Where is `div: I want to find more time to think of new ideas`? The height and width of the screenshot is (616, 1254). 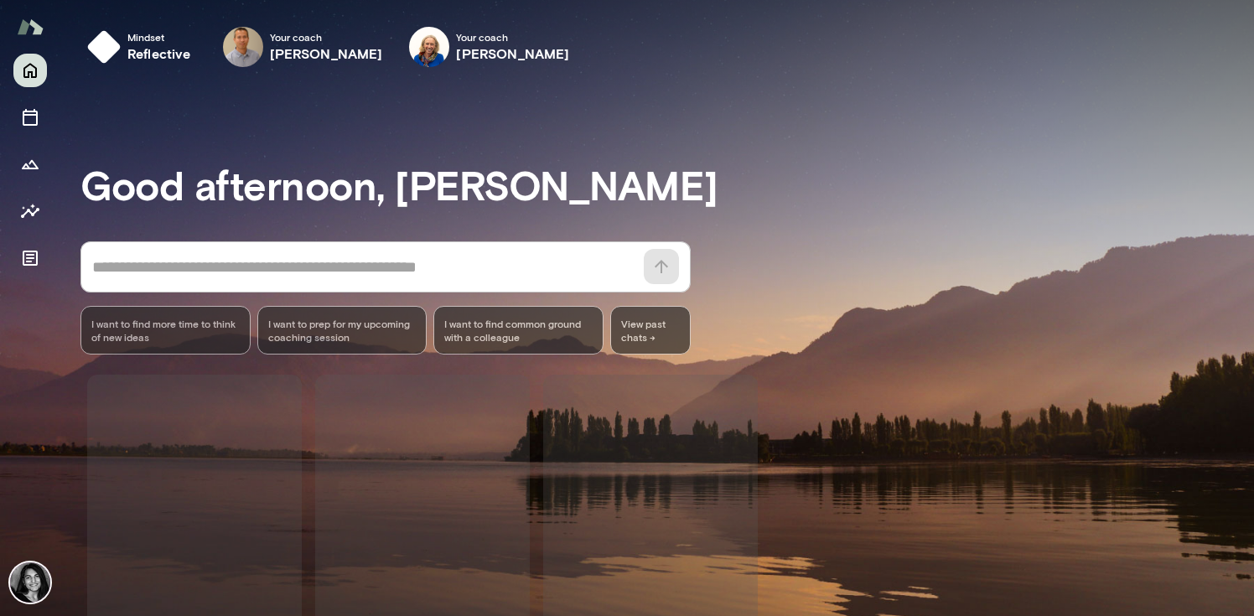 div: I want to find more time to think of new ideas is located at coordinates (165, 330).